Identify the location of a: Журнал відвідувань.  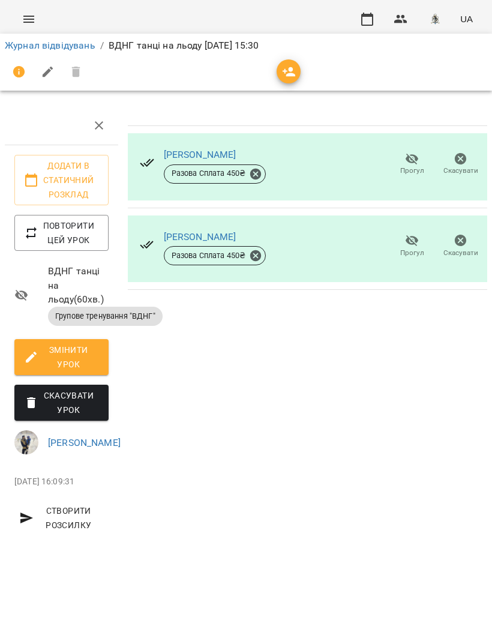
(50, 45).